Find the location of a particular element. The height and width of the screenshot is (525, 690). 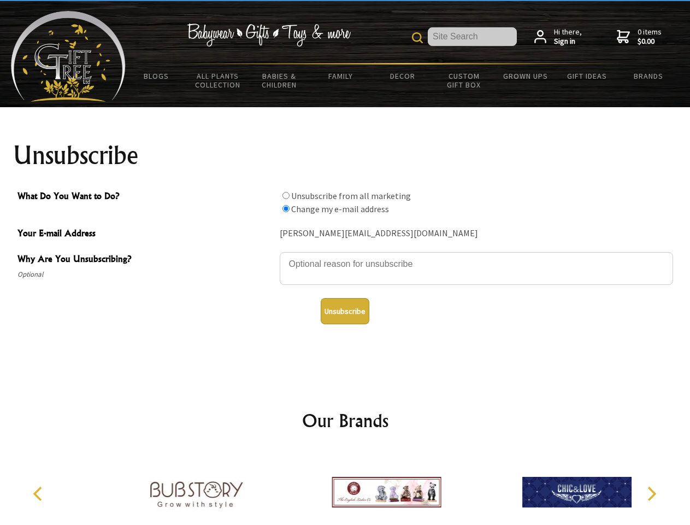

img: product search is located at coordinates (417, 38).